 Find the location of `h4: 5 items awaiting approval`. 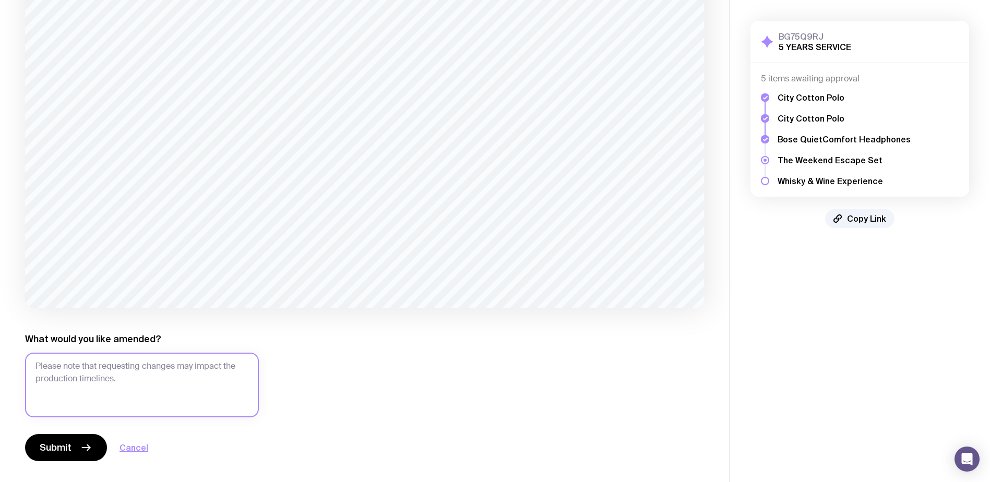

h4: 5 items awaiting approval is located at coordinates (859, 79).